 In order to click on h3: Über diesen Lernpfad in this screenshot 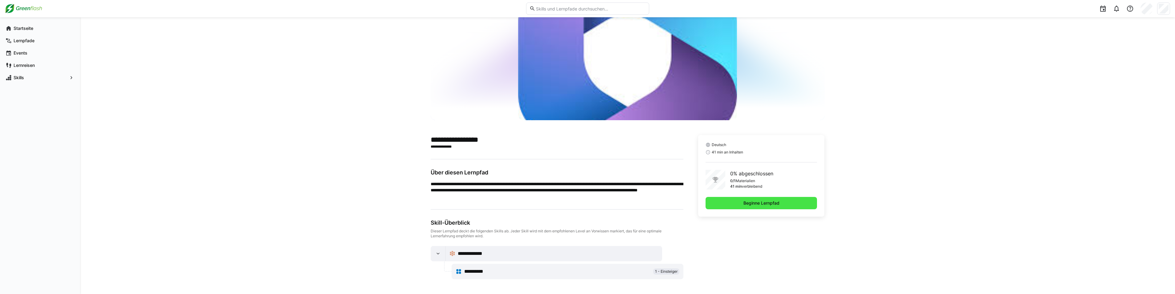, I will do `click(557, 172)`.